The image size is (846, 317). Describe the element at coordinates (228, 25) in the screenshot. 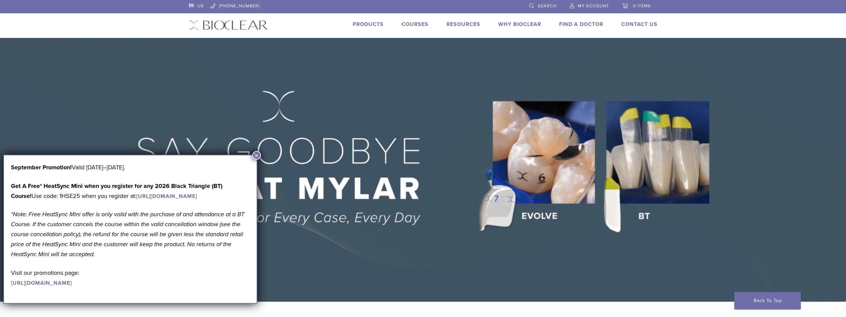

I see `img: Bioclear` at that location.